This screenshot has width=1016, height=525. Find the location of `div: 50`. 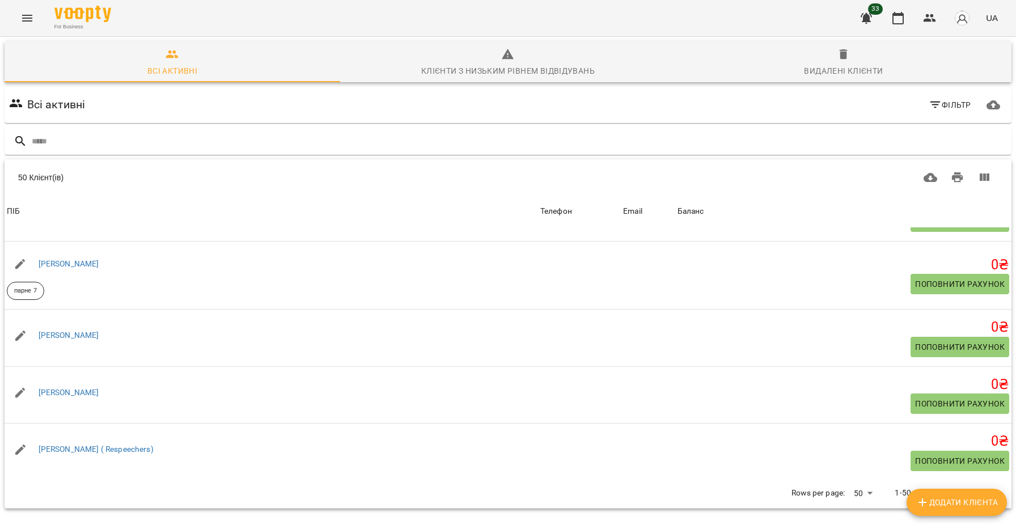

div: 50 is located at coordinates (863, 493).